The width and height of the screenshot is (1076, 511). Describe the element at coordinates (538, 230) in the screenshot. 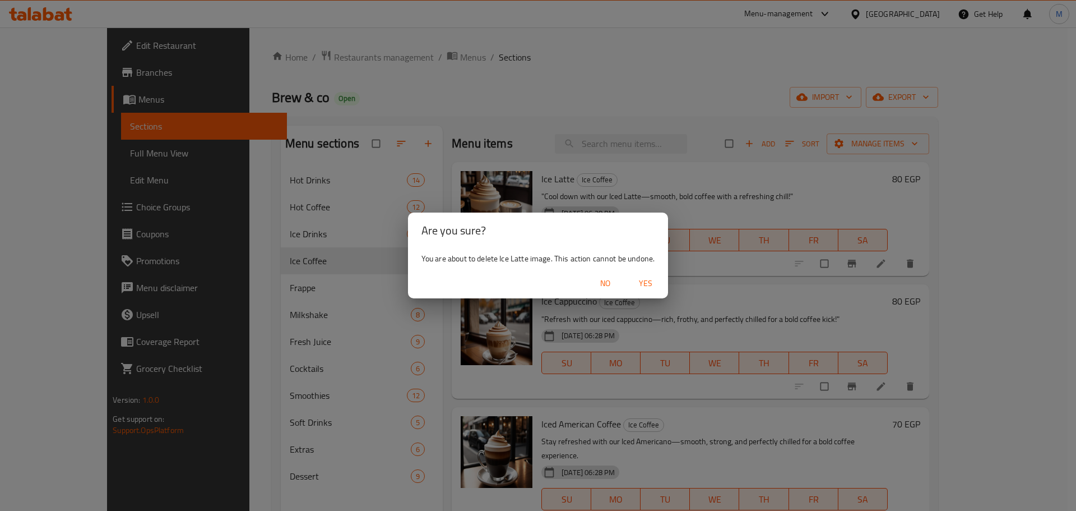

I see `h2: Are you sure?` at that location.